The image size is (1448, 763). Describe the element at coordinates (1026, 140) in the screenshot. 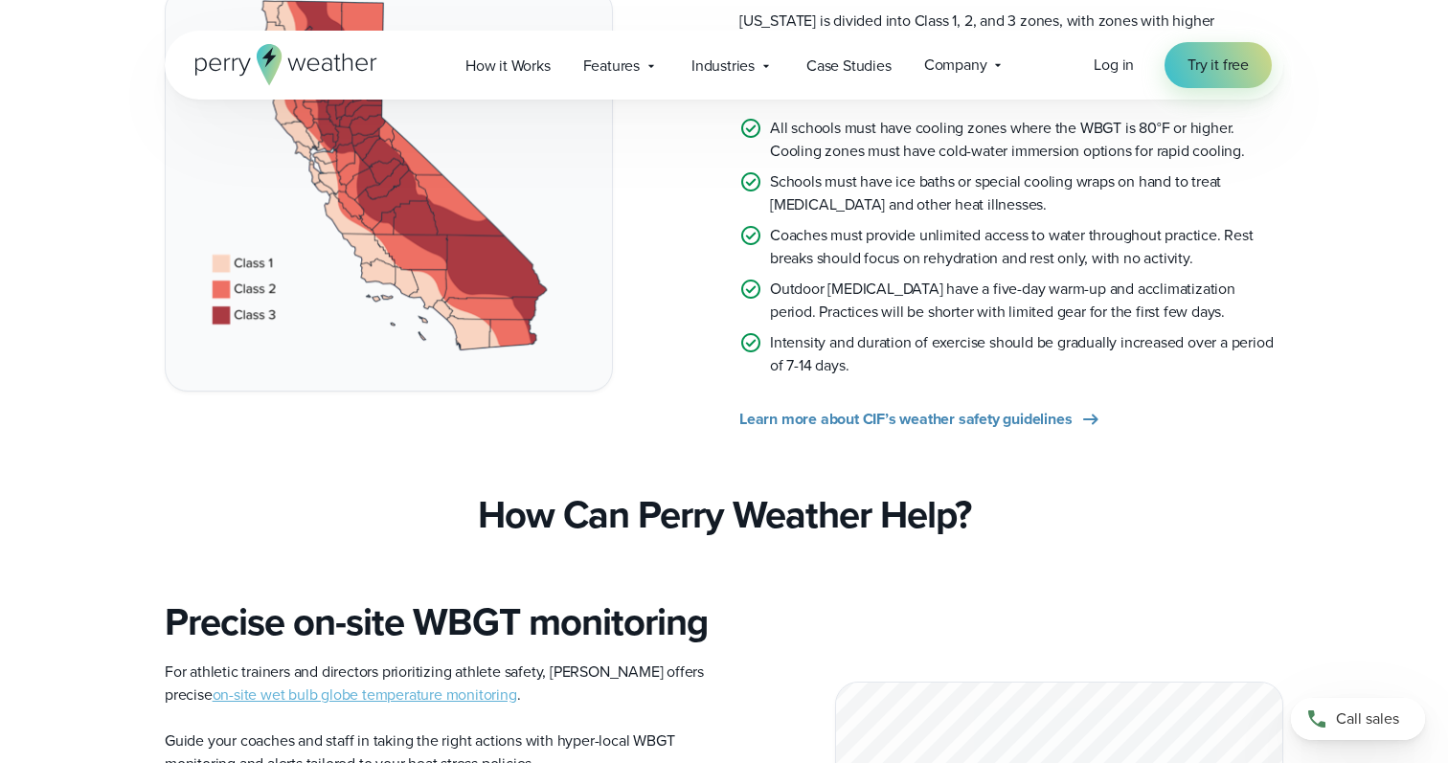

I see `p: All schools must have cooling zones where the WBGT is 80°F or higher. Cooling zones must have col...` at that location.